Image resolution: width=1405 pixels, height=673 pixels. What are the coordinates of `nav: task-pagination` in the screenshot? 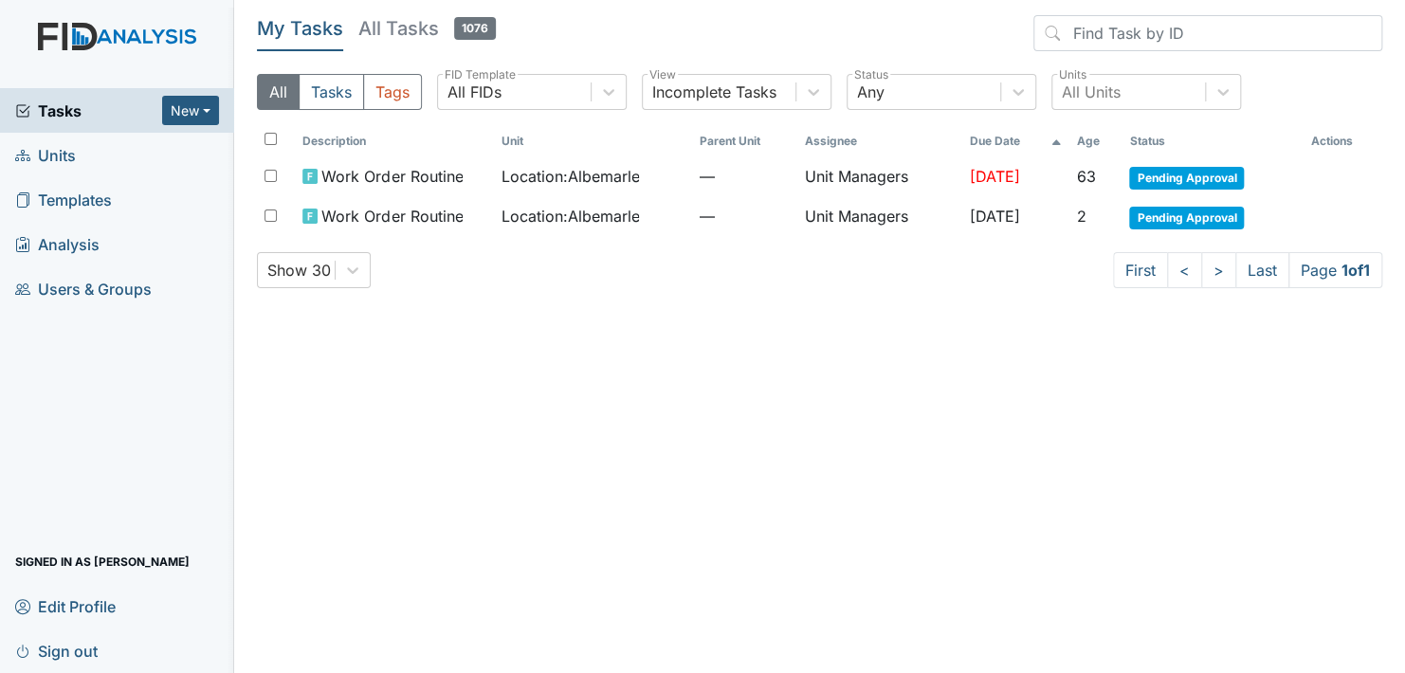 It's located at (1247, 270).